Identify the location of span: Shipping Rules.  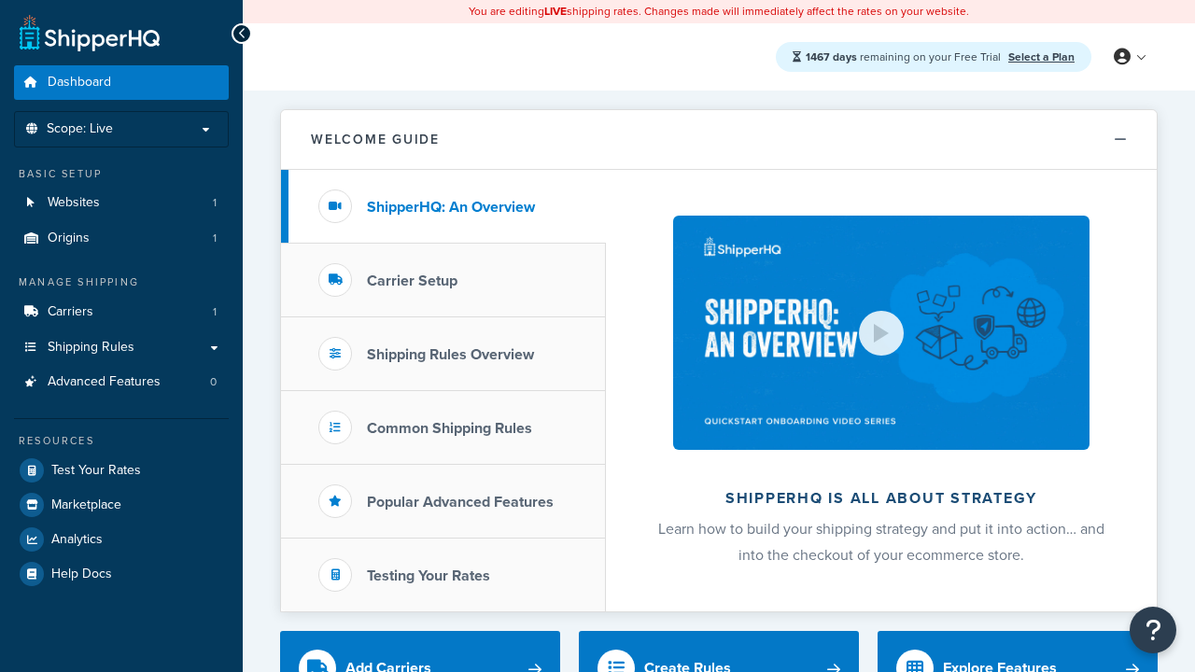
(91, 347).